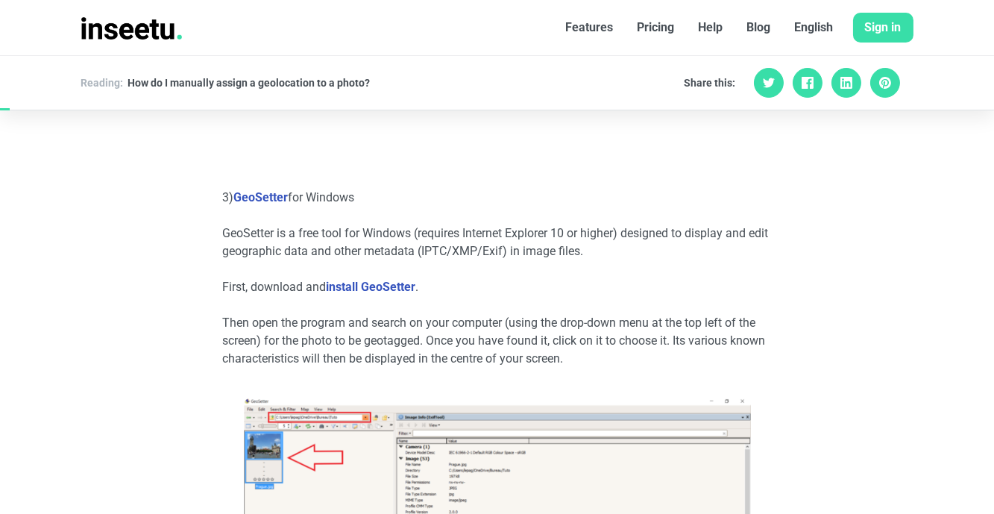 The height and width of the screenshot is (514, 994). I want to click on span: Share this:, so click(710, 83).